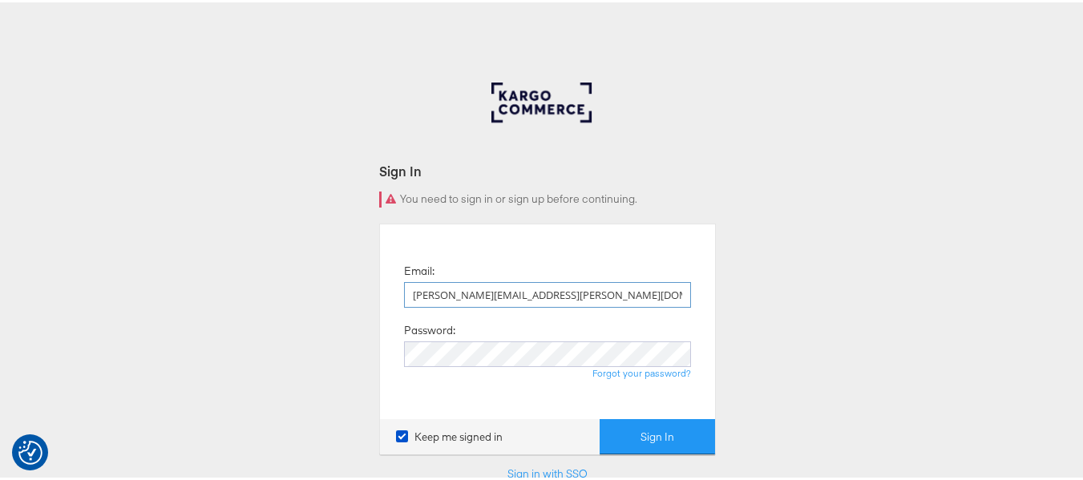 The width and height of the screenshot is (1083, 480). What do you see at coordinates (548, 293) in the screenshot?
I see `input: Email` at bounding box center [548, 293].